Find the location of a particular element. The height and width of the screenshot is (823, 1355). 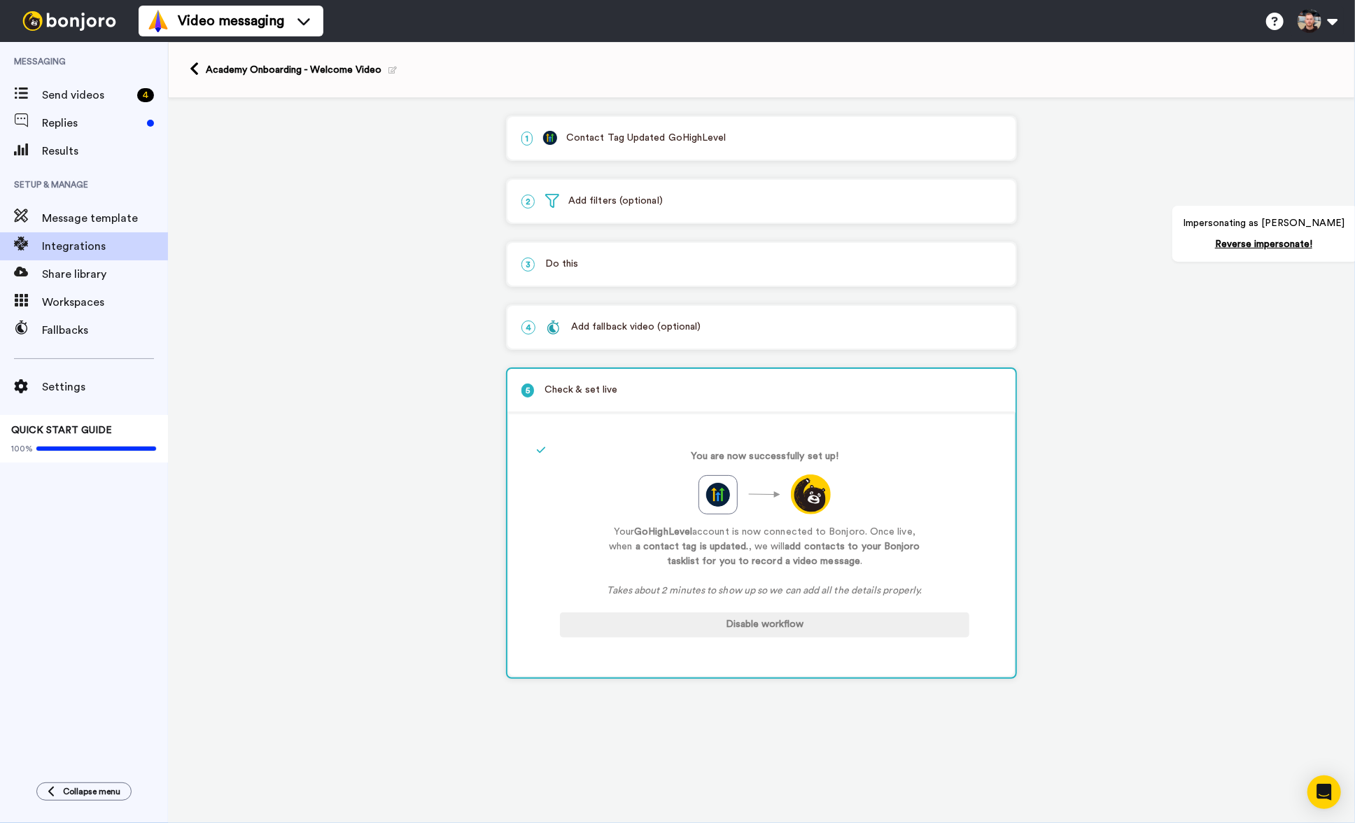

span: Send videos is located at coordinates (87, 95).